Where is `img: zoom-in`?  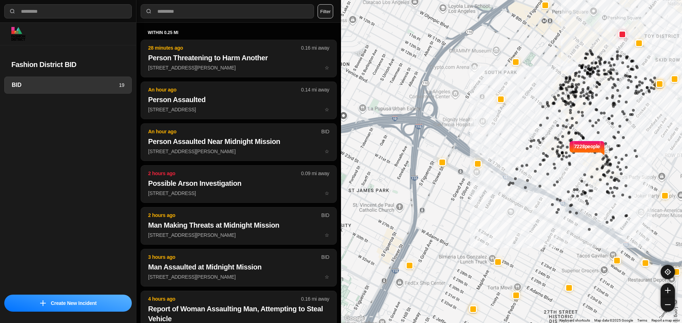 img: zoom-in is located at coordinates (668, 291).